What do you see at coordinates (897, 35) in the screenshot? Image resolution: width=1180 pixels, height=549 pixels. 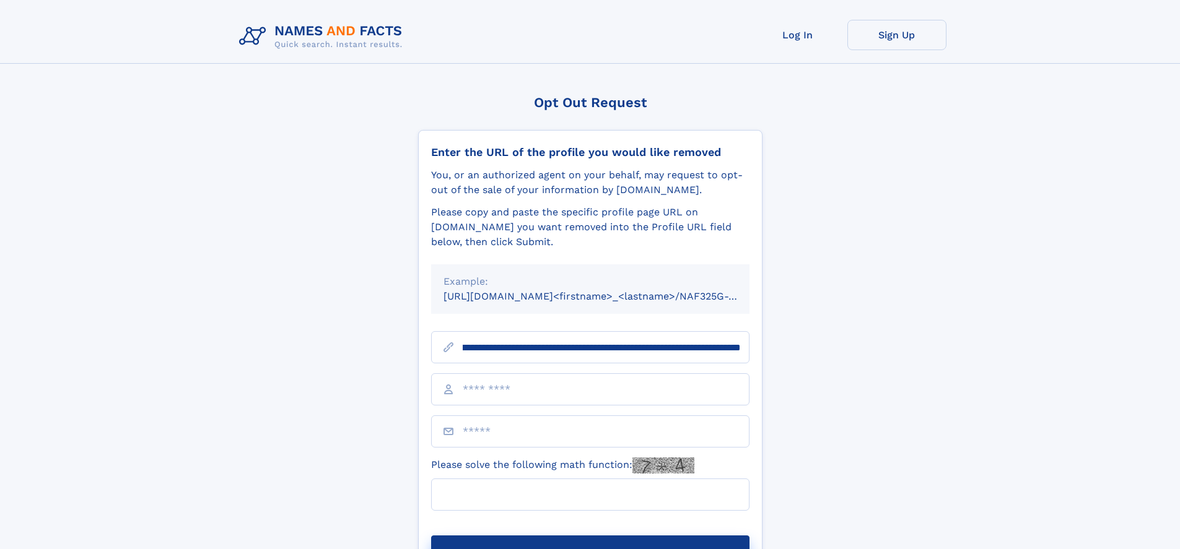 I see `a: Sign Up` at bounding box center [897, 35].